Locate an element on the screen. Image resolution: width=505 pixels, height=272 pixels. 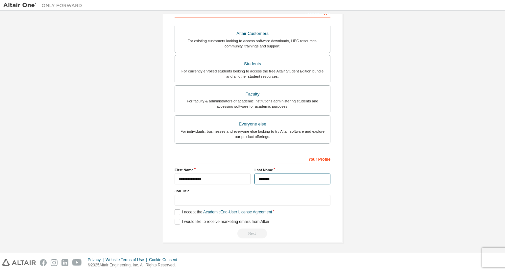
img: linkedin.svg is located at coordinates (65, 262).